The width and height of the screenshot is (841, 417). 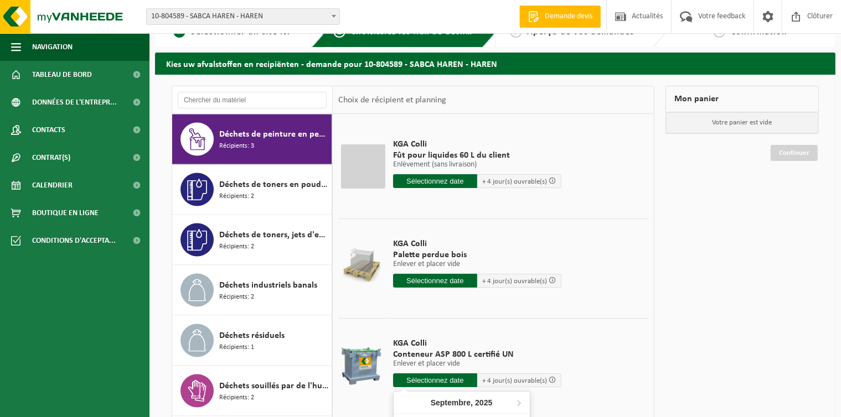 I want to click on input: Chercher du matériel, so click(x=252, y=100).